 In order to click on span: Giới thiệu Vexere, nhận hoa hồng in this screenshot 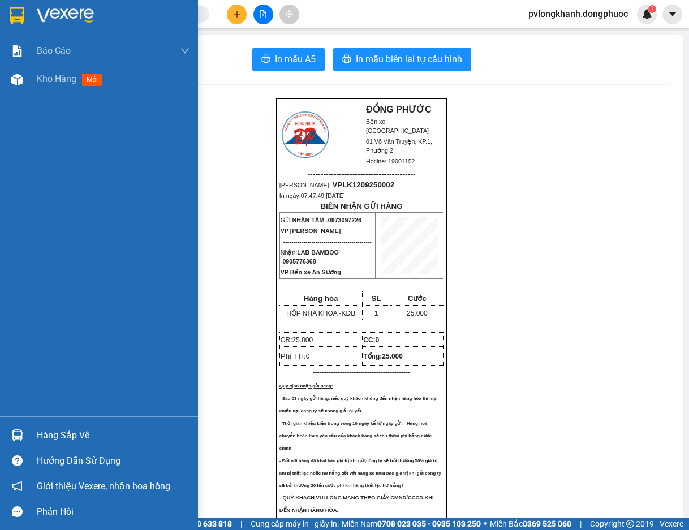, I will do `click(103, 486)`.